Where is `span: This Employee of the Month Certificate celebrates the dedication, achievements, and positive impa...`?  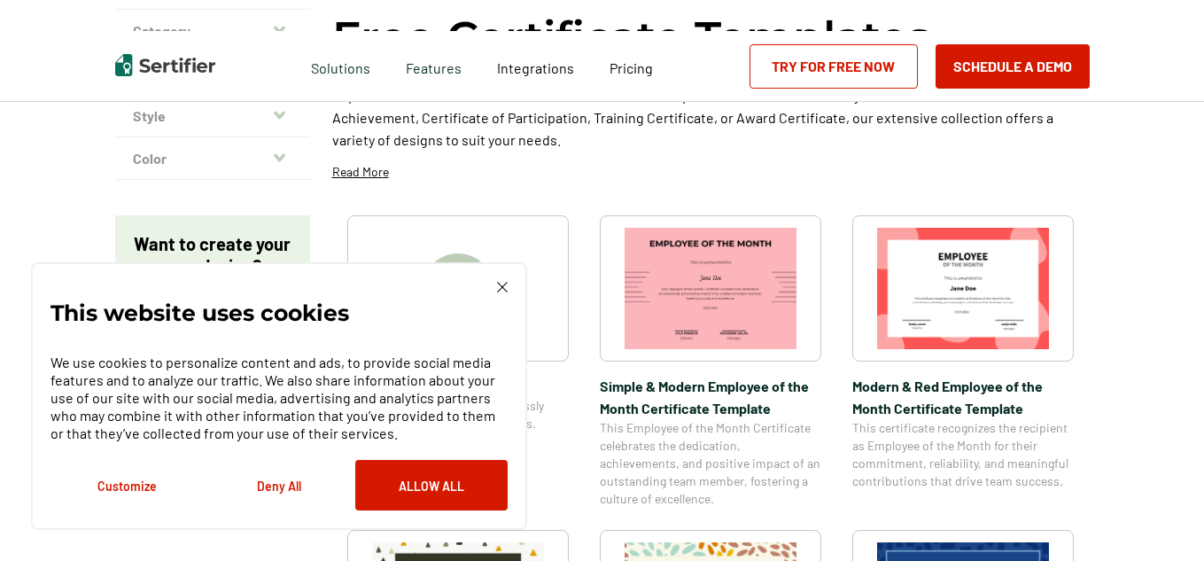 span: This Employee of the Month Certificate celebrates the dedication, achievements, and positive impa... is located at coordinates (710, 463).